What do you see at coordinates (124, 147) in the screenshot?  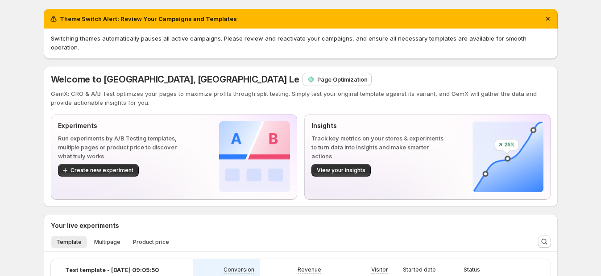 I see `p: Run experiments by A/B Testing templates, multiple pages or product price to discover what truly ...` at bounding box center [124, 147].